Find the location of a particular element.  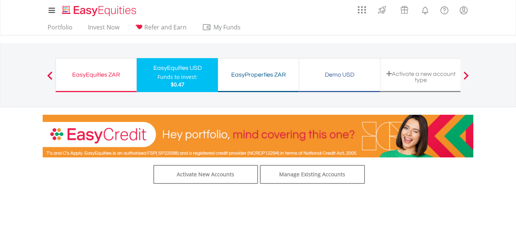

img: vouchers-v2.svg is located at coordinates (404, 10).